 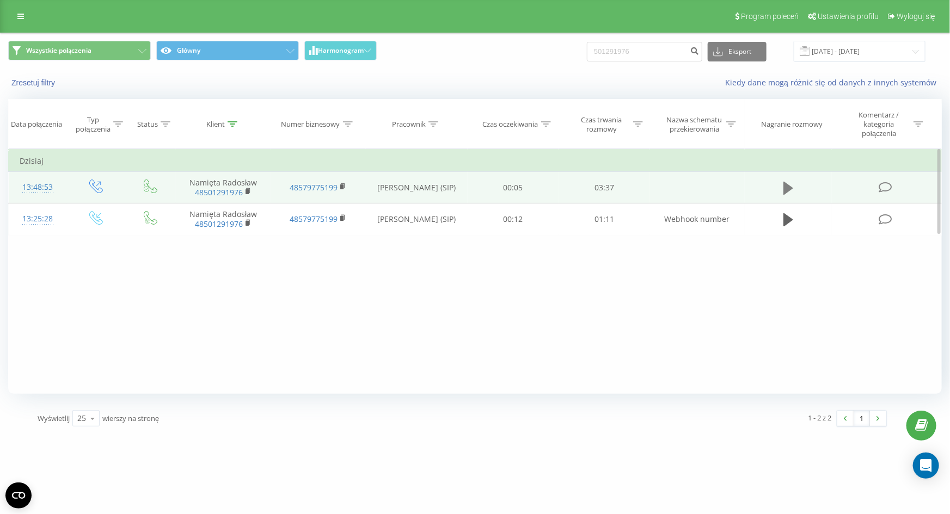 I want to click on div: Klient, so click(x=216, y=124).